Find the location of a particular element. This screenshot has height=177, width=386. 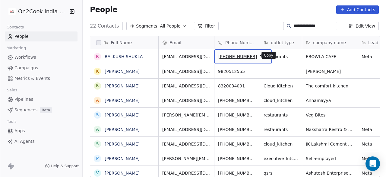

span: Self-employed is located at coordinates (330, 158).